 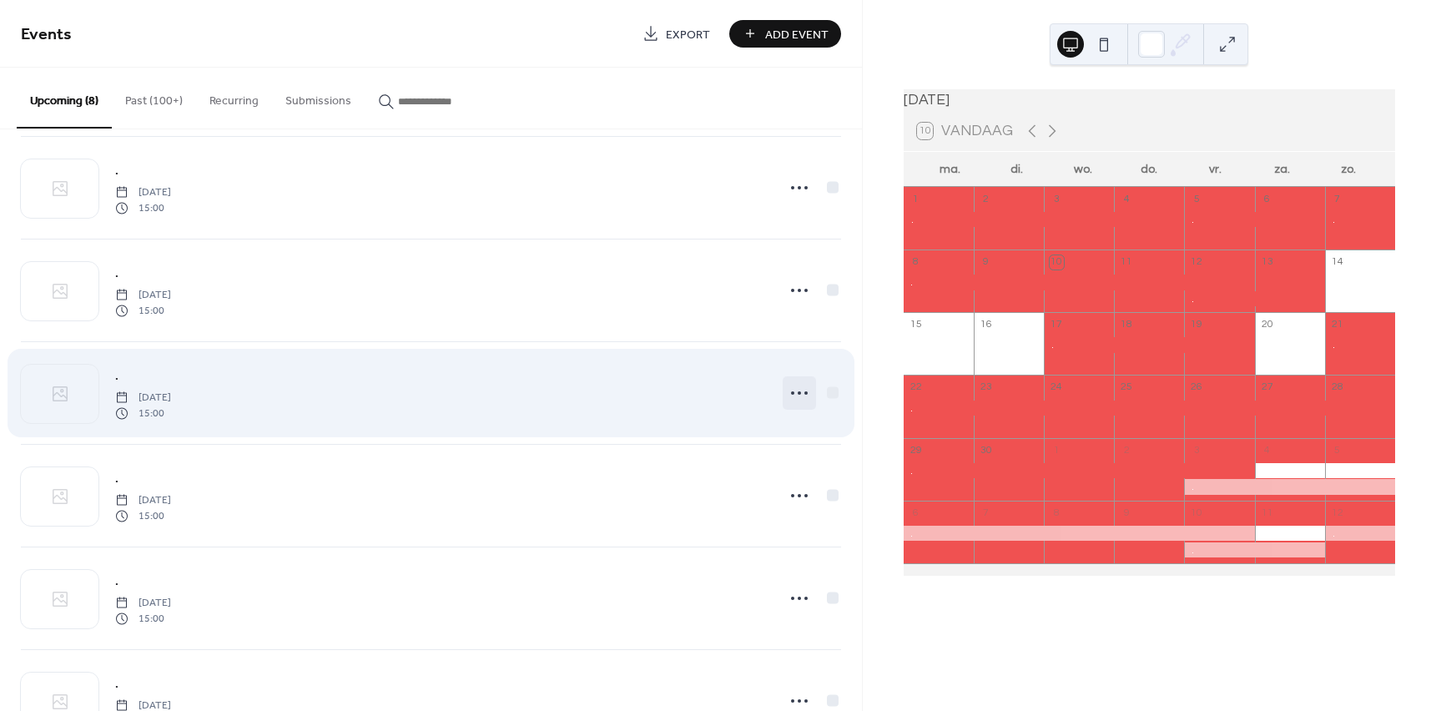 I want to click on div: 18, so click(x=1126, y=324).